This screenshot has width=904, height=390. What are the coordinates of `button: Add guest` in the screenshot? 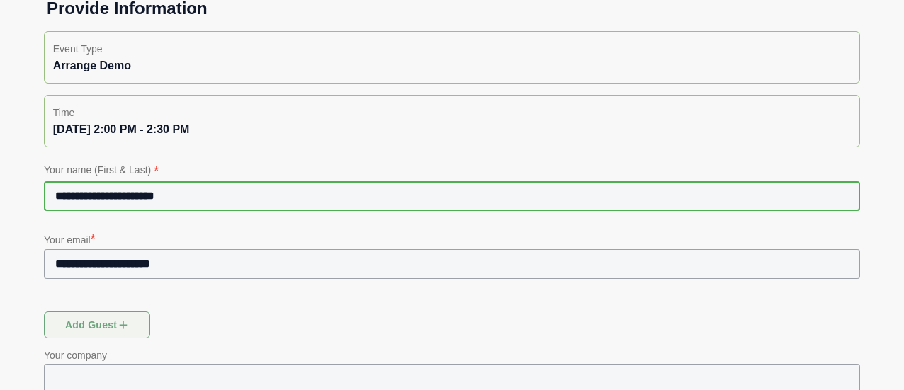 It's located at (97, 325).